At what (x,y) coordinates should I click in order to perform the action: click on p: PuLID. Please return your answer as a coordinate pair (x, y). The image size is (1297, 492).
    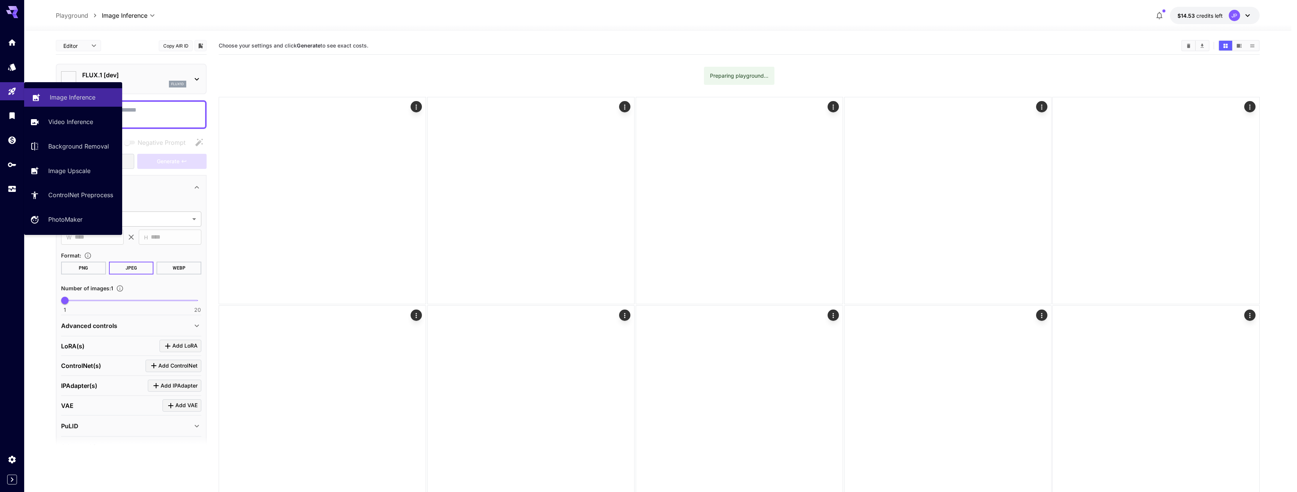
    Looking at the image, I should click on (70, 426).